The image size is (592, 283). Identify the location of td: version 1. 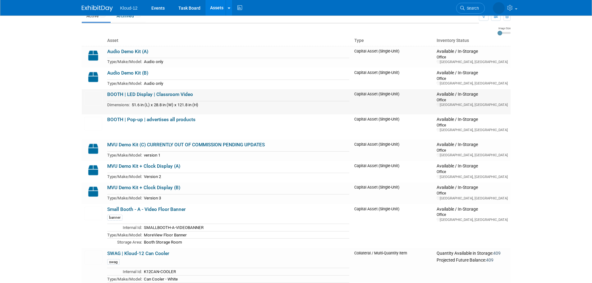
(245, 155).